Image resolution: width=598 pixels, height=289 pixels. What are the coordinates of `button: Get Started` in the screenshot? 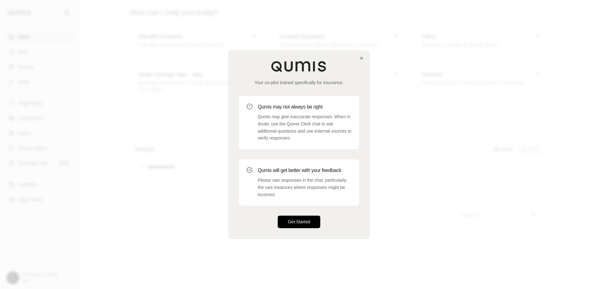 It's located at (299, 222).